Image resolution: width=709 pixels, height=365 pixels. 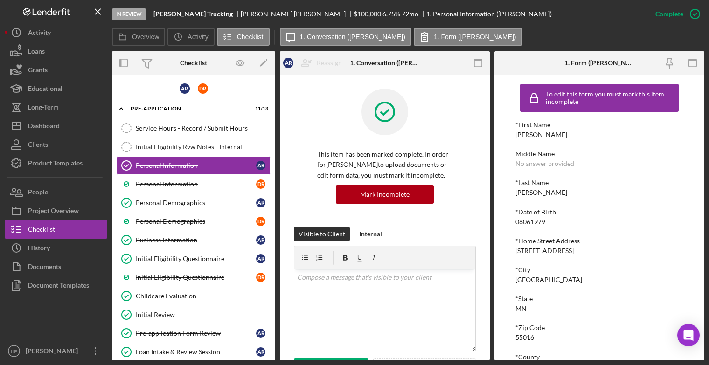 I want to click on div: Project Overview, so click(x=53, y=212).